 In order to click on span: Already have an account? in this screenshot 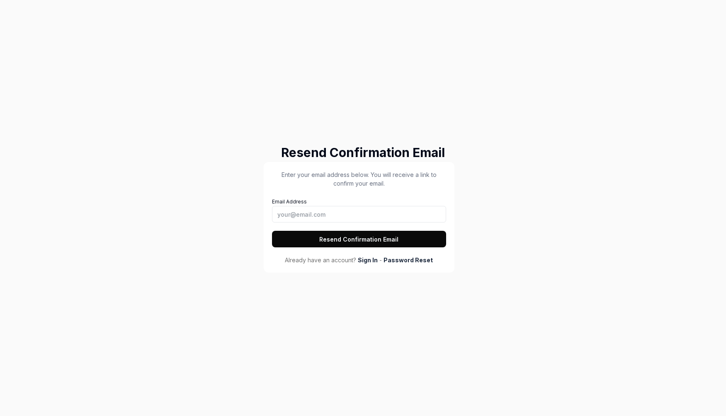, I will do `click(321, 260)`.